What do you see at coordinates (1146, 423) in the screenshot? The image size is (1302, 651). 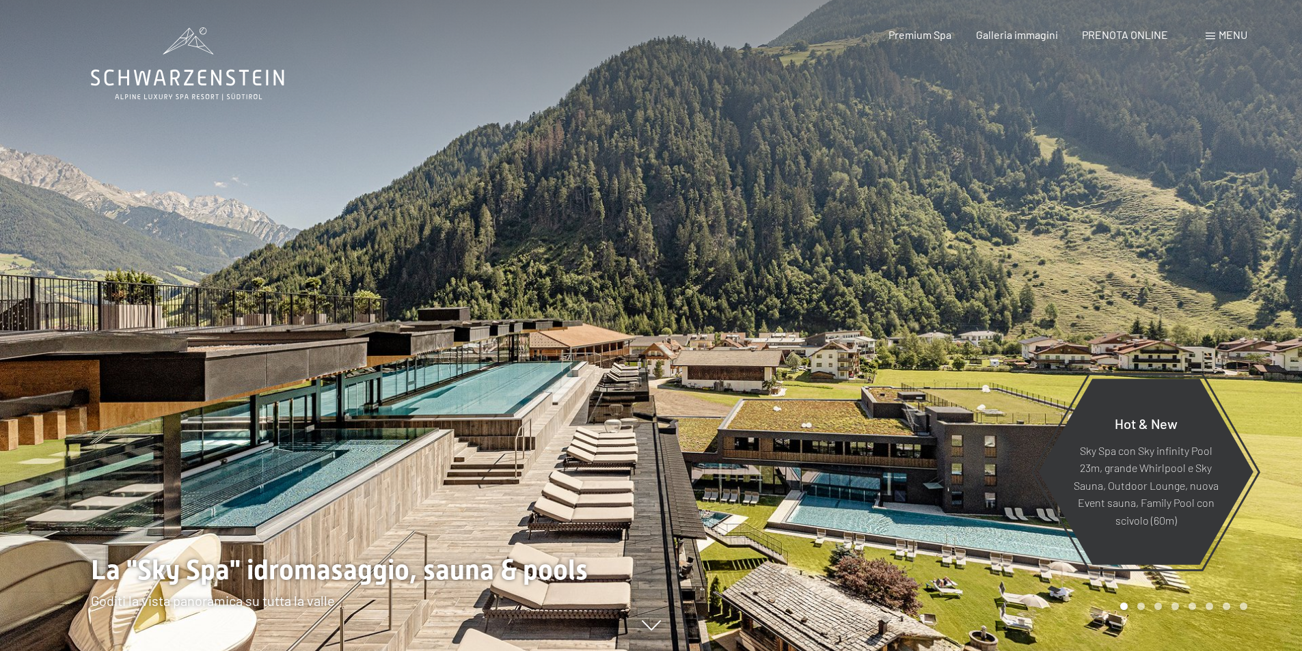 I see `span: Hot & New` at bounding box center [1146, 423].